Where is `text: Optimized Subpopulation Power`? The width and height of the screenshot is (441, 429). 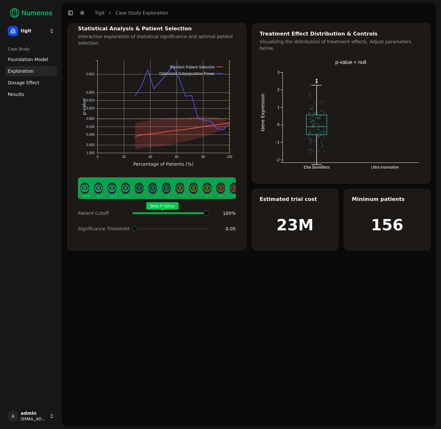 text: Optimized Subpopulation Power is located at coordinates (187, 74).